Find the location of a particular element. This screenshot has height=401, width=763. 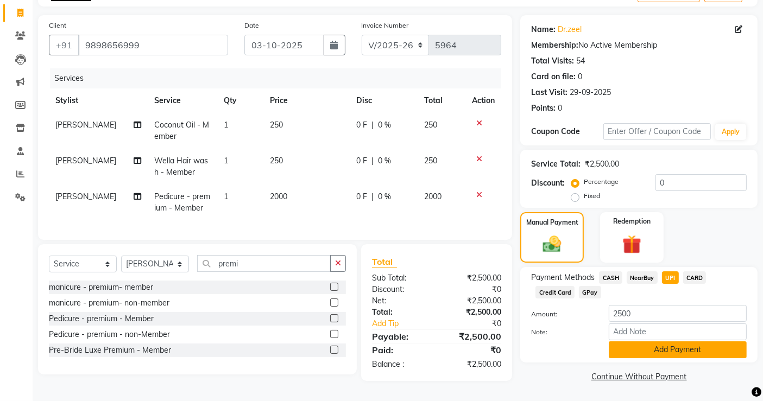

div: No Active Membership is located at coordinates (638, 45).